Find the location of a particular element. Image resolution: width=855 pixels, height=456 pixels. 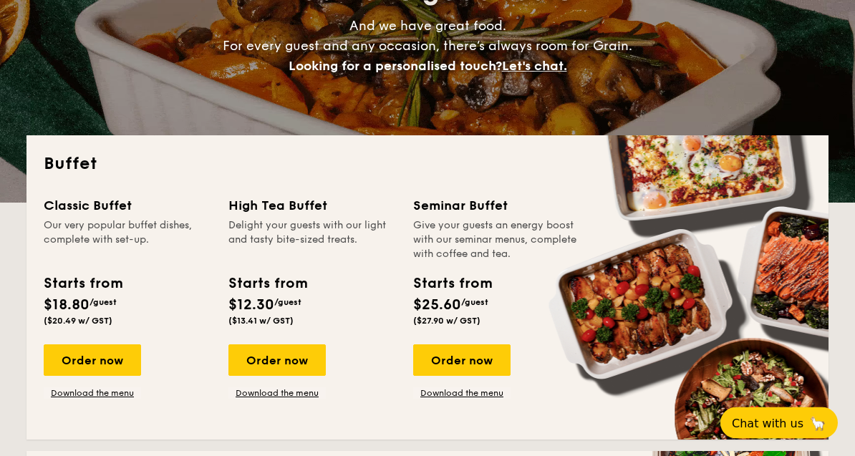

span: And we have great food. For every guest and any occasion, there’s always room for Grain. is located at coordinates (428, 47).